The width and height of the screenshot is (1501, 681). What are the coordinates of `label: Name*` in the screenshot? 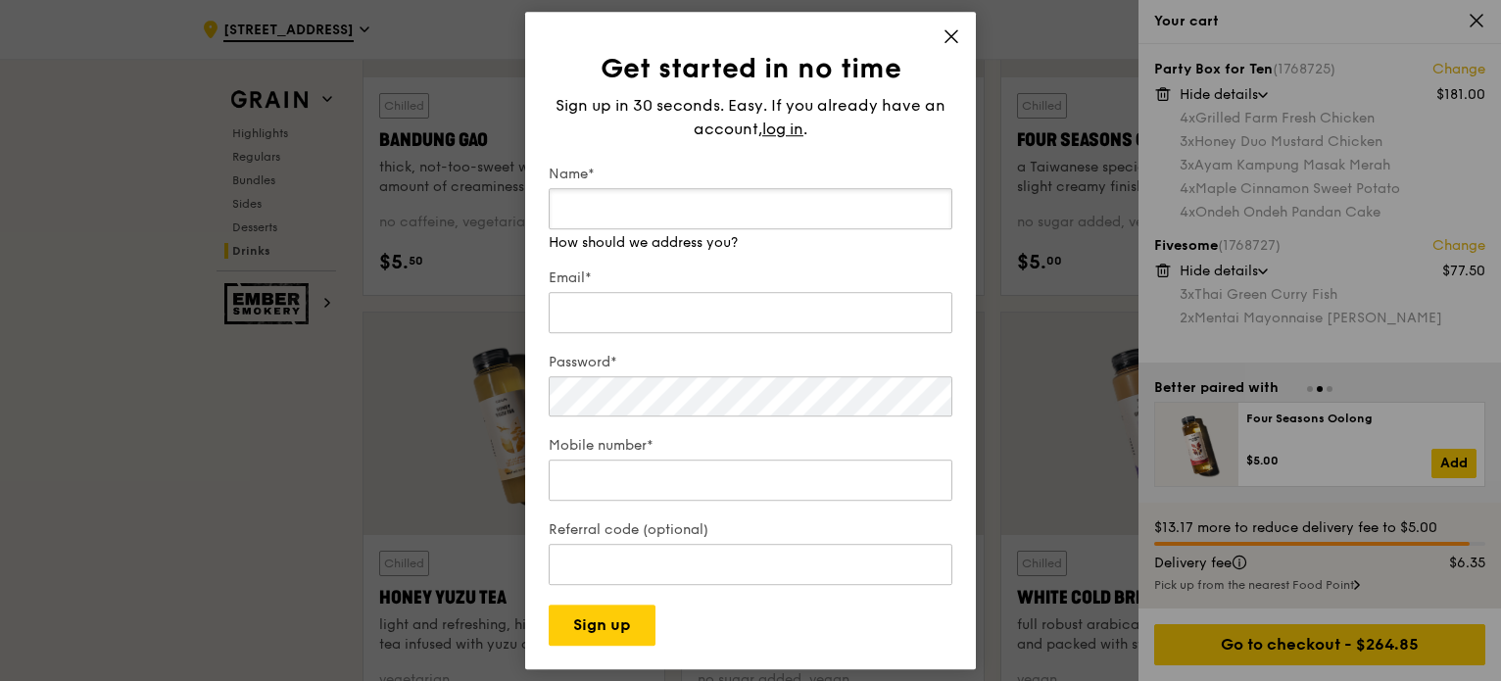 It's located at (751, 174).